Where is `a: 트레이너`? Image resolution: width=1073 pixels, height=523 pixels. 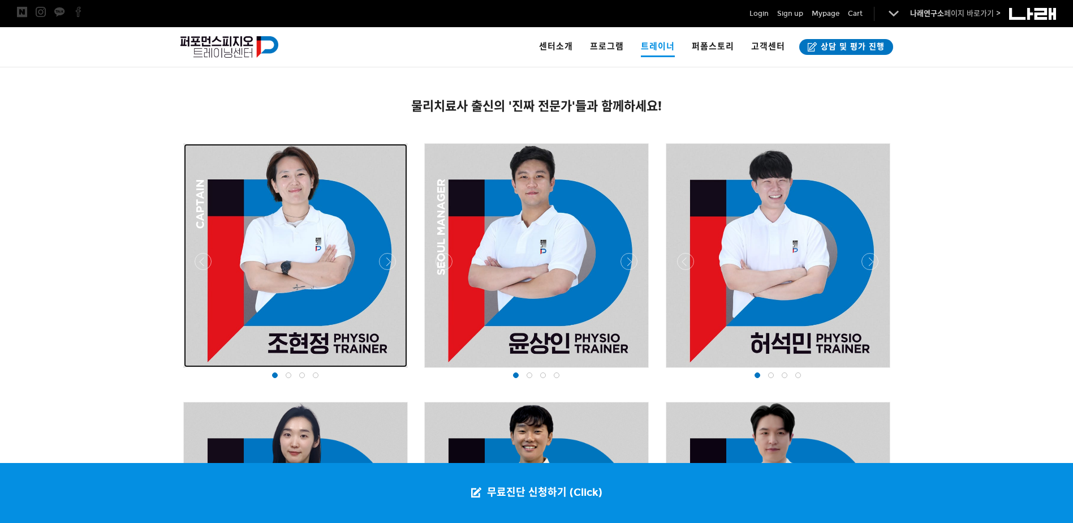
a: 트레이너 is located at coordinates (658, 47).